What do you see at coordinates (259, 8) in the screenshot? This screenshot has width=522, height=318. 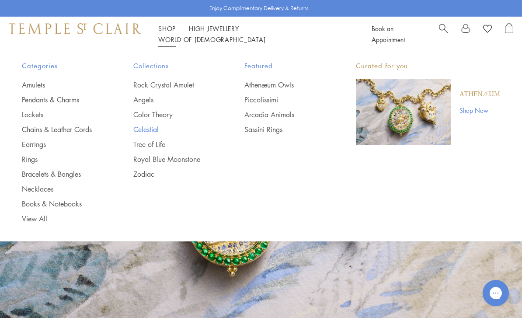 I see `p: Enjoy Complimentary Delivery & Returns` at bounding box center [259, 8].